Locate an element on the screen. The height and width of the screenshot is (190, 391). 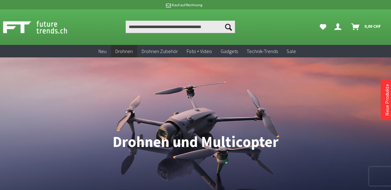
button: Suchen is located at coordinates (228, 27).